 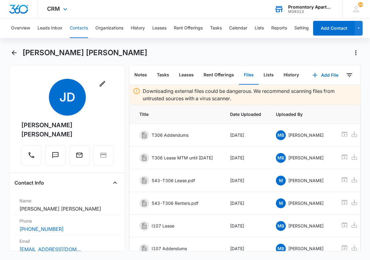 I want to click on label: Name, so click(x=67, y=201).